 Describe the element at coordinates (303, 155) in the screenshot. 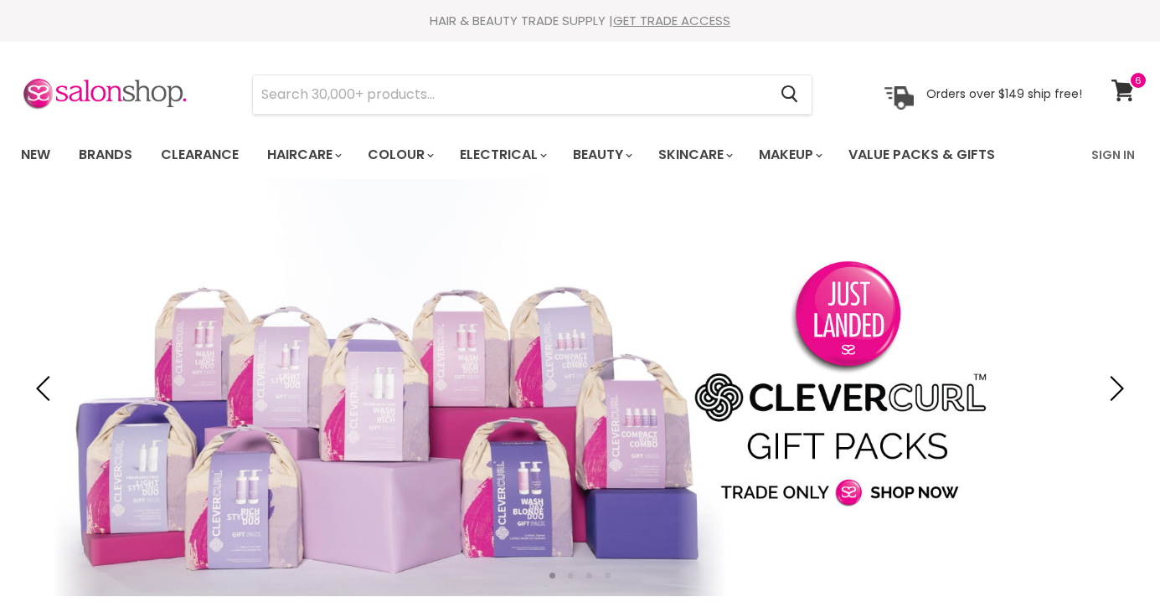

I see `a: Haircare` at that location.